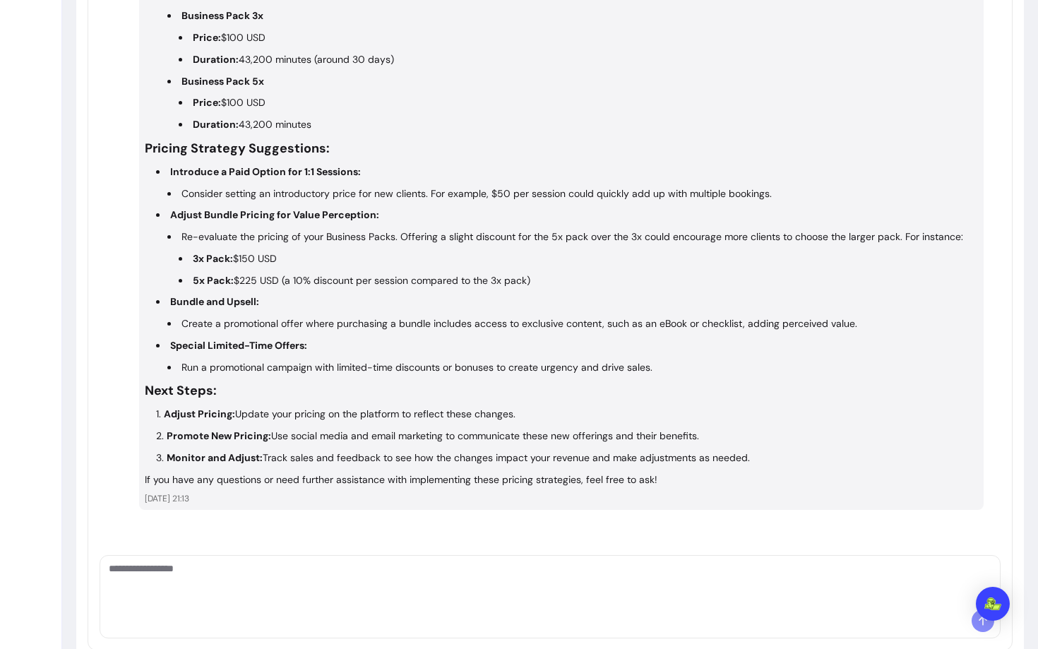 The width and height of the screenshot is (1038, 649). Describe the element at coordinates (215, 301) in the screenshot. I see `strong: Bundle and Upsell:` at that location.